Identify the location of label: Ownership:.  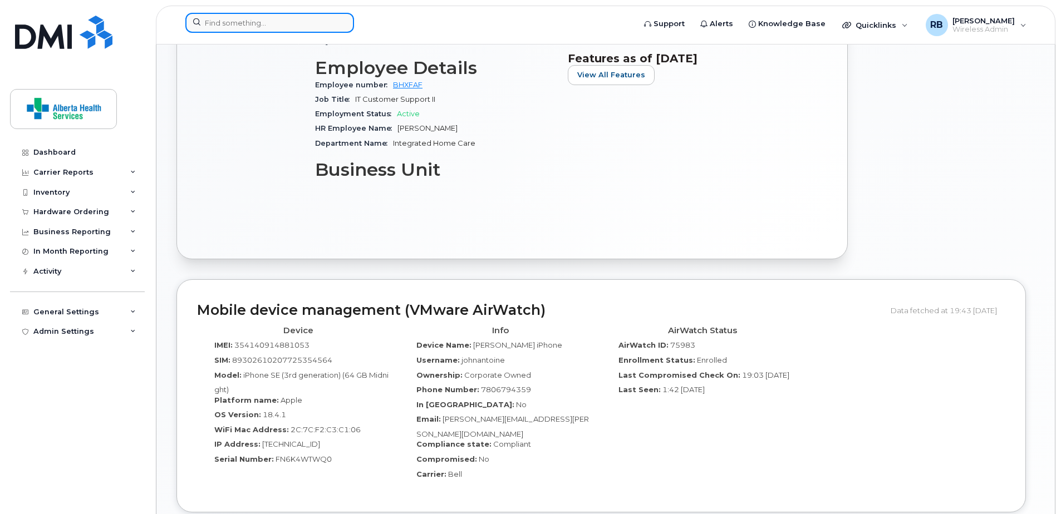
(439, 375).